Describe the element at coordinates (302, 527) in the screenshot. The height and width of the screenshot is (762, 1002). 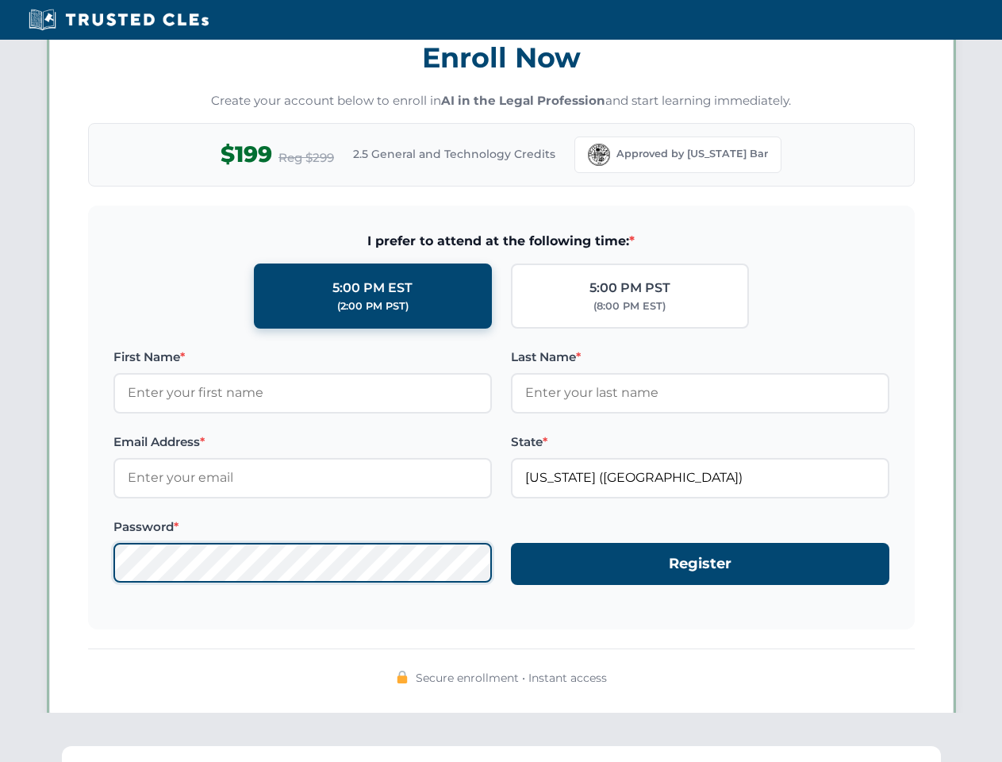
I see `label: Password` at that location.